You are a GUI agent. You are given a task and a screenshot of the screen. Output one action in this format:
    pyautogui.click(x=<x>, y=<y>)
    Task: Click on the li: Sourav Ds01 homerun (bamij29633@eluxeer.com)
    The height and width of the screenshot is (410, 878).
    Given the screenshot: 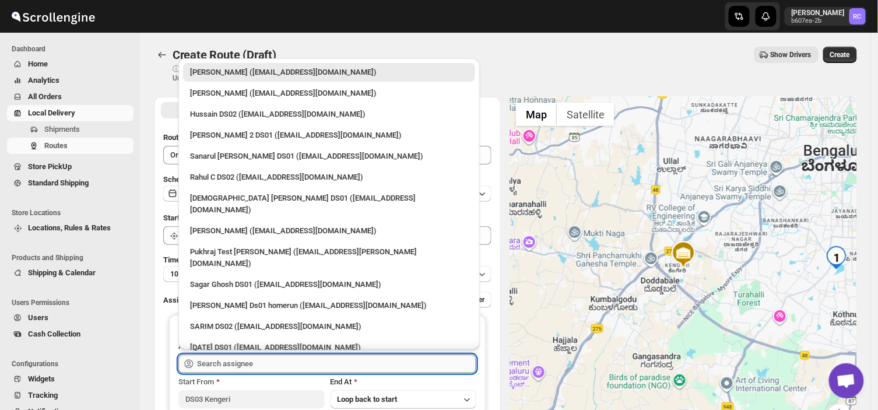 What is the action you would take?
    pyautogui.click(x=329, y=304)
    